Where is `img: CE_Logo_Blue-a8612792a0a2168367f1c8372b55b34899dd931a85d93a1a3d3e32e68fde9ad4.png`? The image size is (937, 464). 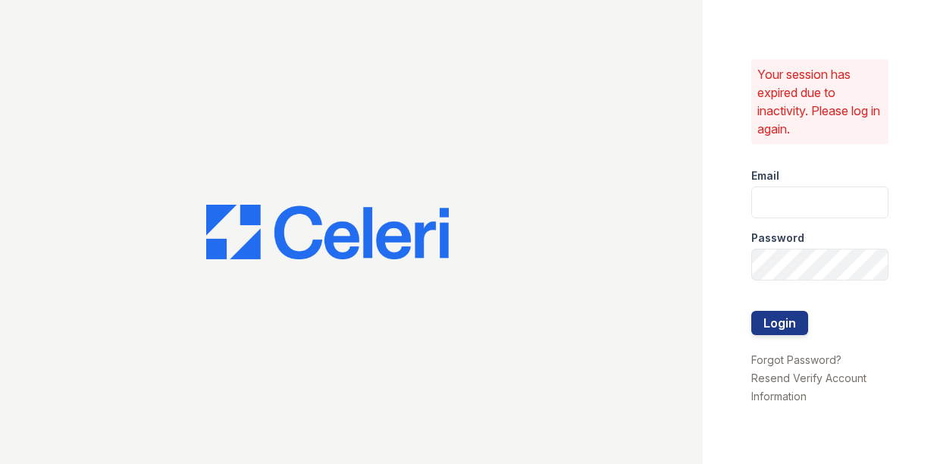
img: CE_Logo_Blue-a8612792a0a2168367f1c8372b55b34899dd931a85d93a1a3d3e32e68fde9ad4.png is located at coordinates (328, 232).